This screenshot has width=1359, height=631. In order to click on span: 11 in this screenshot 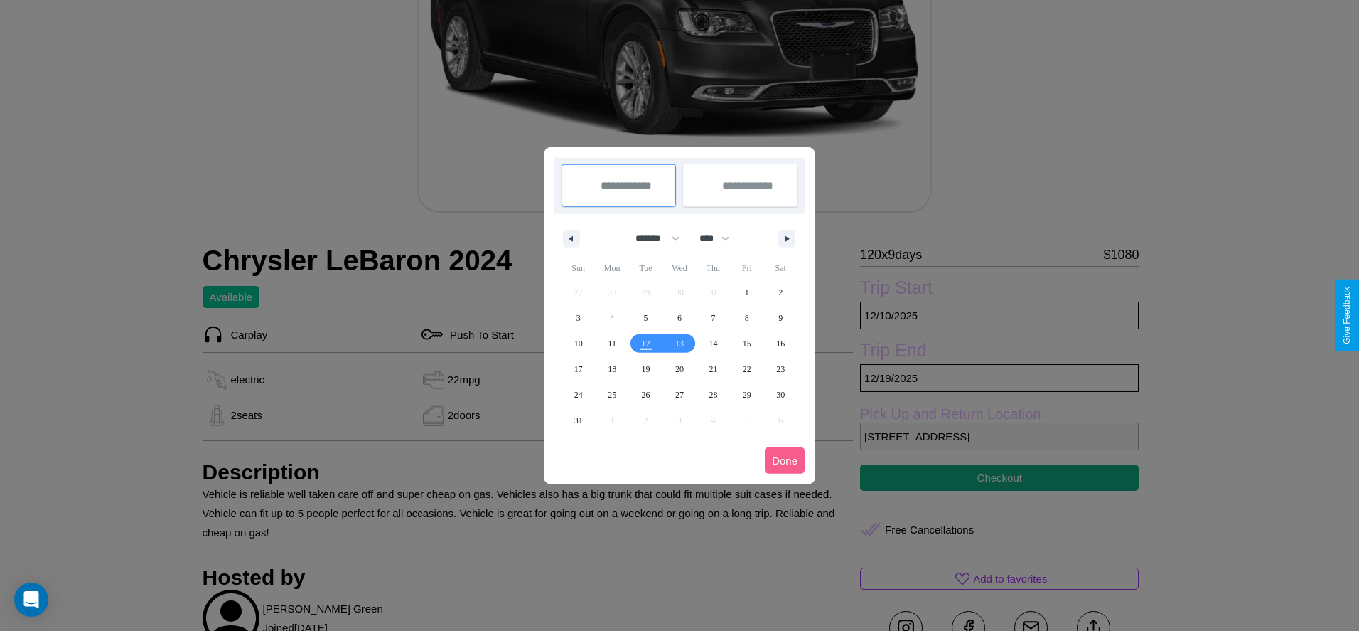, I will do `click(612, 343)`.